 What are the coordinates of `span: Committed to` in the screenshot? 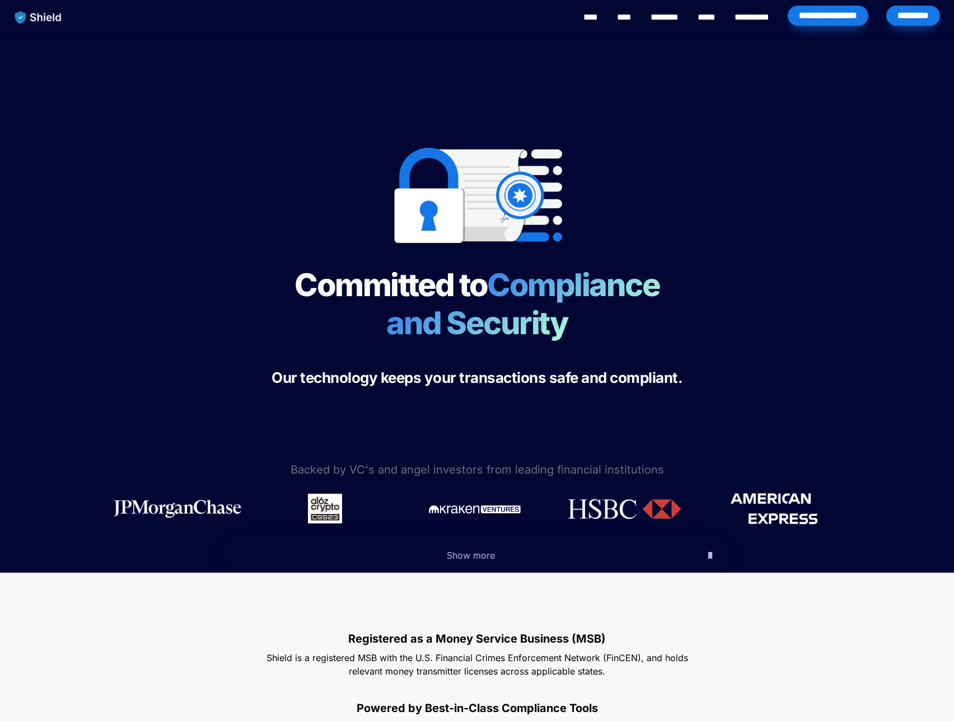 It's located at (391, 285).